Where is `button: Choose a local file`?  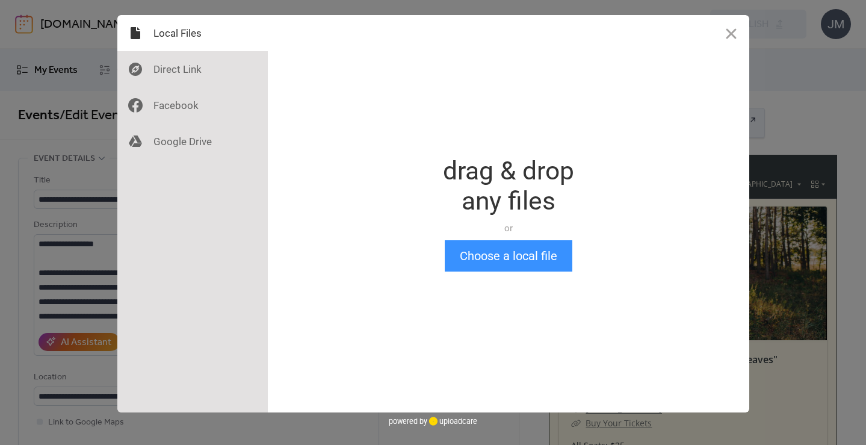
button: Choose a local file is located at coordinates (509, 256).